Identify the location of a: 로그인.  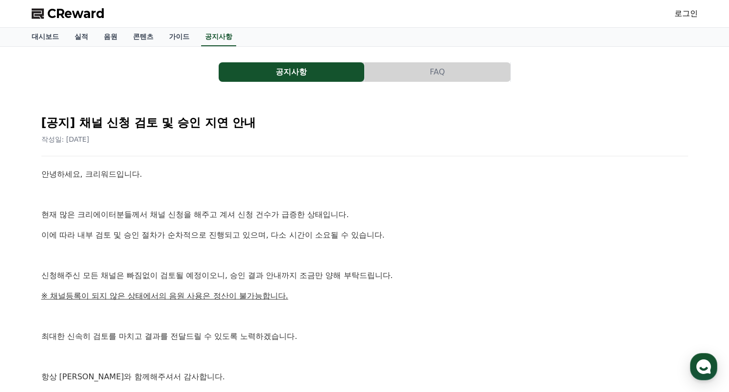
(686, 14).